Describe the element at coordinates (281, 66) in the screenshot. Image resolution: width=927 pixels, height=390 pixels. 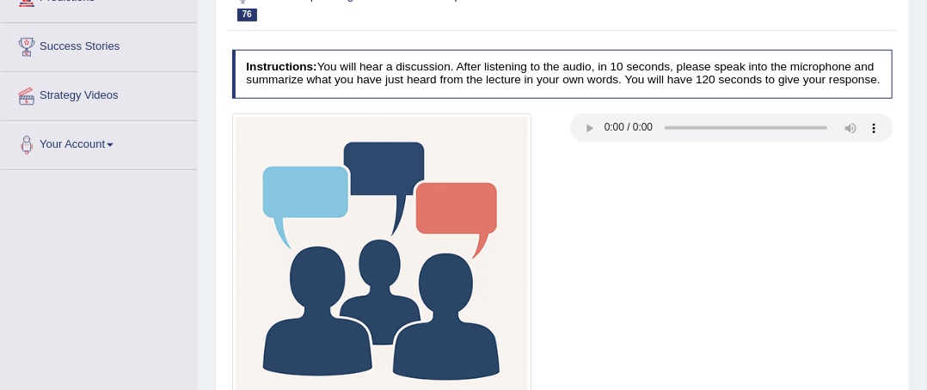
I see `b: Instructions:` at that location.